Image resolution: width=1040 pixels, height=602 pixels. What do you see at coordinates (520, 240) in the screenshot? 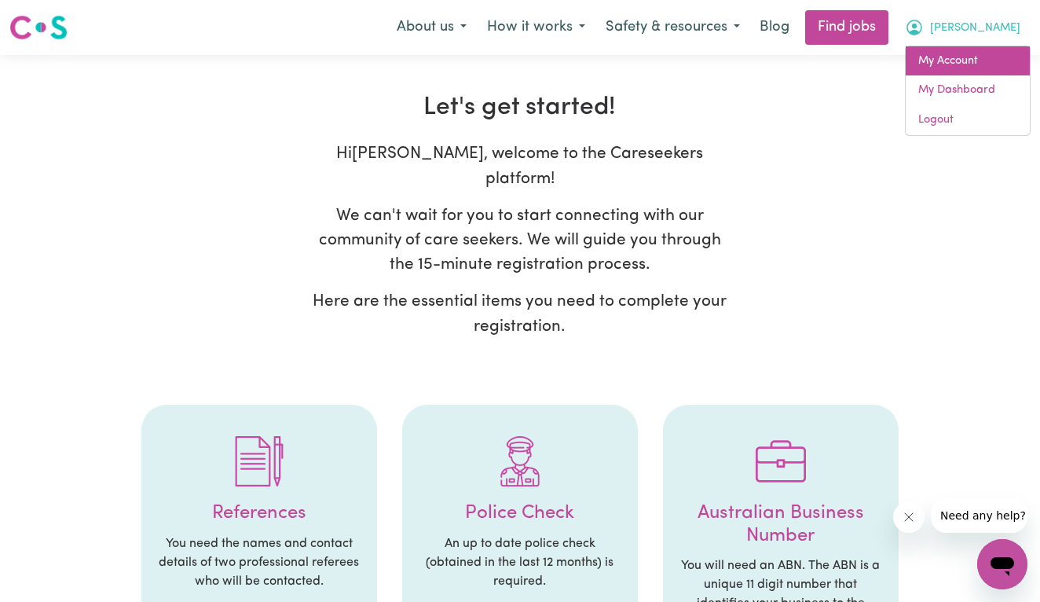
I see `p: We can't wait for you to start connecting with our community of care seekers. We will guide you t...` at bounding box center [520, 240].